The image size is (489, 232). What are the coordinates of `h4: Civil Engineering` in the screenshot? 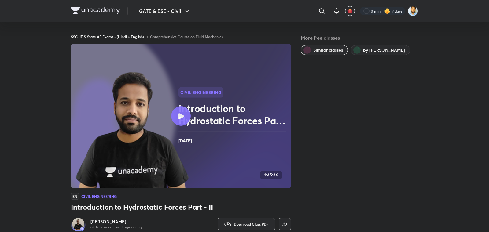 It's located at (99, 197).